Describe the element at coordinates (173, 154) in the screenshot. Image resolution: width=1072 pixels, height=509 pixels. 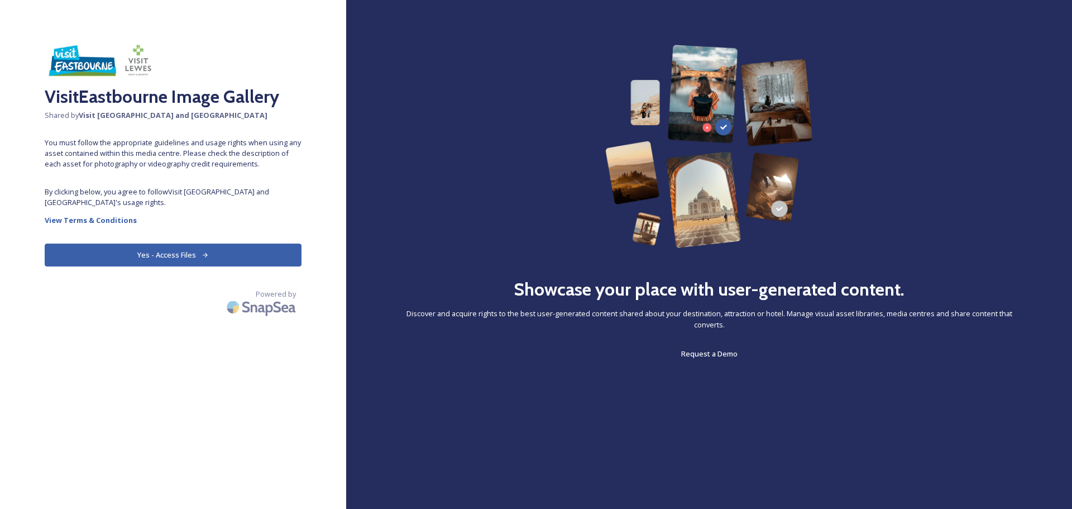
I see `span: You must follow the appropriate guidelines and usage rights when using any asset contained within...` at that location.